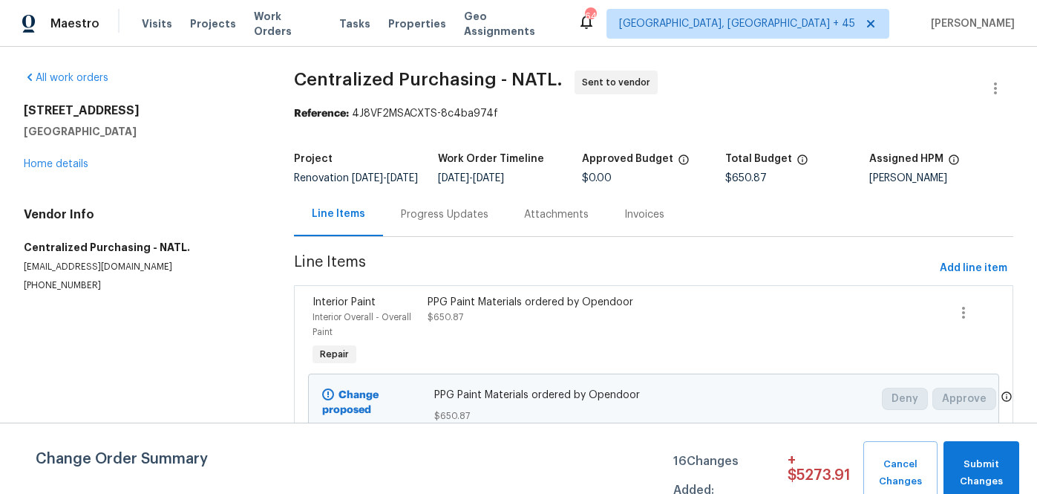 The width and height of the screenshot is (1037, 494). What do you see at coordinates (905, 399) in the screenshot?
I see `button: Deny` at bounding box center [905, 399].